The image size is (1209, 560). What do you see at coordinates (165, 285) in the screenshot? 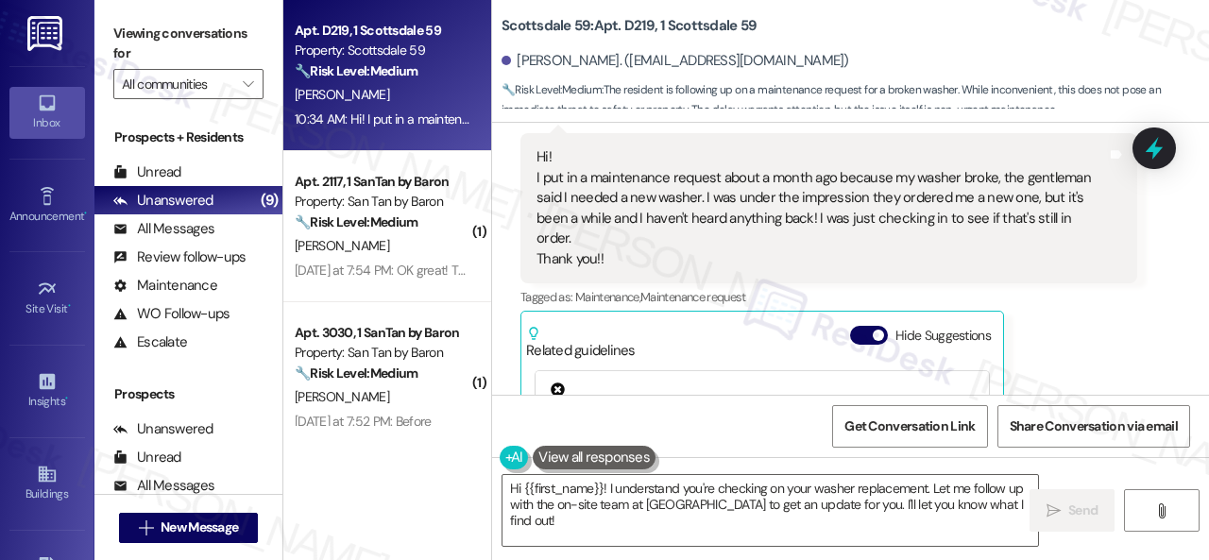
I see `div: Maintenance` at bounding box center [165, 285].